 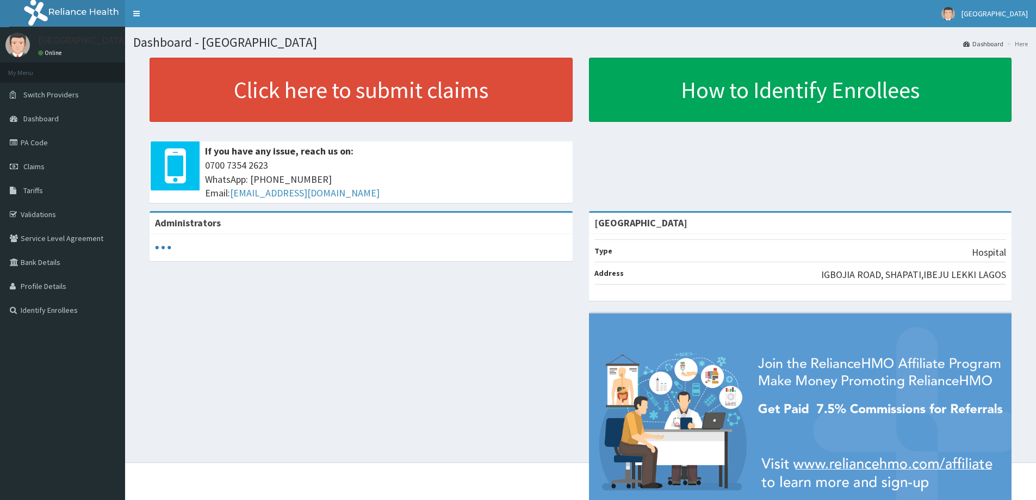 What do you see at coordinates (361, 90) in the screenshot?
I see `a: Click here to submit claims` at bounding box center [361, 90].